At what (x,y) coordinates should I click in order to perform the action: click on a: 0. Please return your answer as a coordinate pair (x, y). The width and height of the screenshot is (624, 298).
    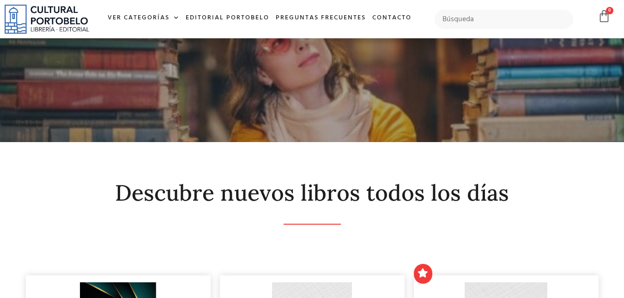
    Looking at the image, I should click on (604, 16).